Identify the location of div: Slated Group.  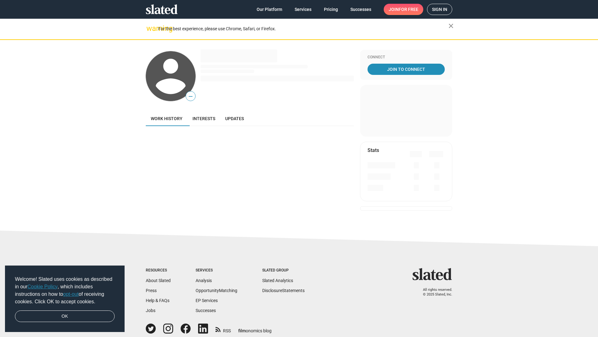
(284, 270).